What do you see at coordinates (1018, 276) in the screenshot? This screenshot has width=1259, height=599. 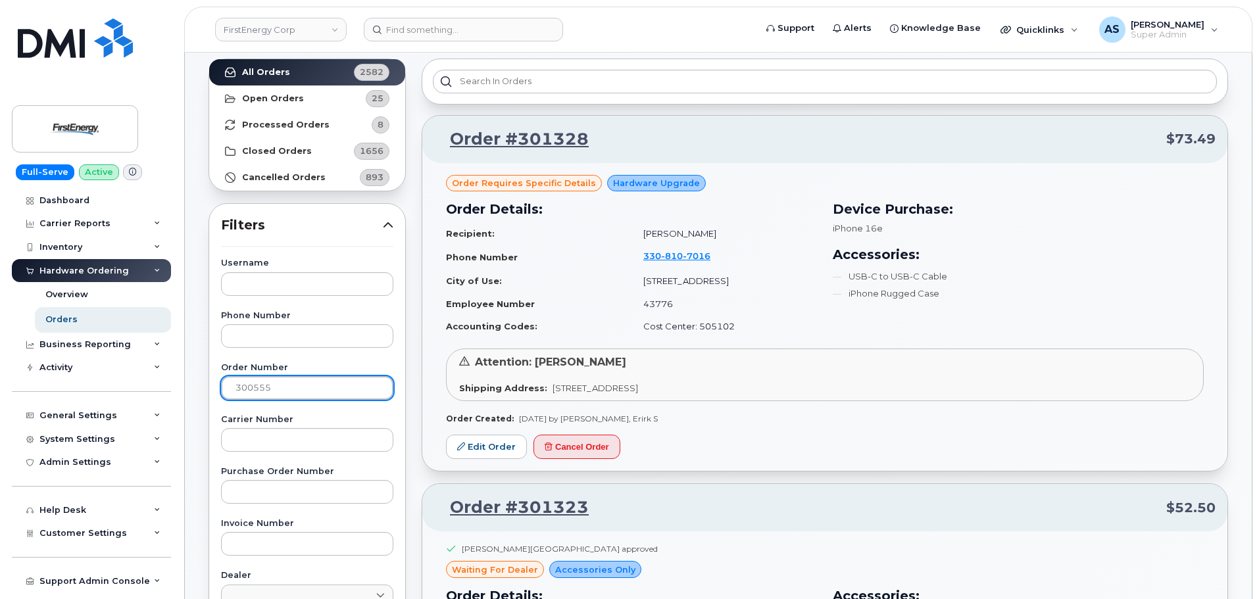 I see `li: USB-C to USB-C Cable` at bounding box center [1018, 276].